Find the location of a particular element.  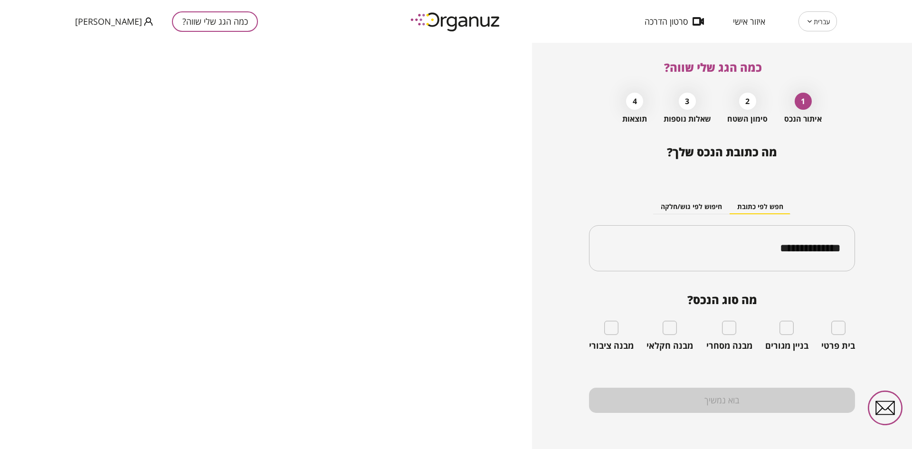

button: חיפוש לפי גוש/חלקה is located at coordinates (691, 207).